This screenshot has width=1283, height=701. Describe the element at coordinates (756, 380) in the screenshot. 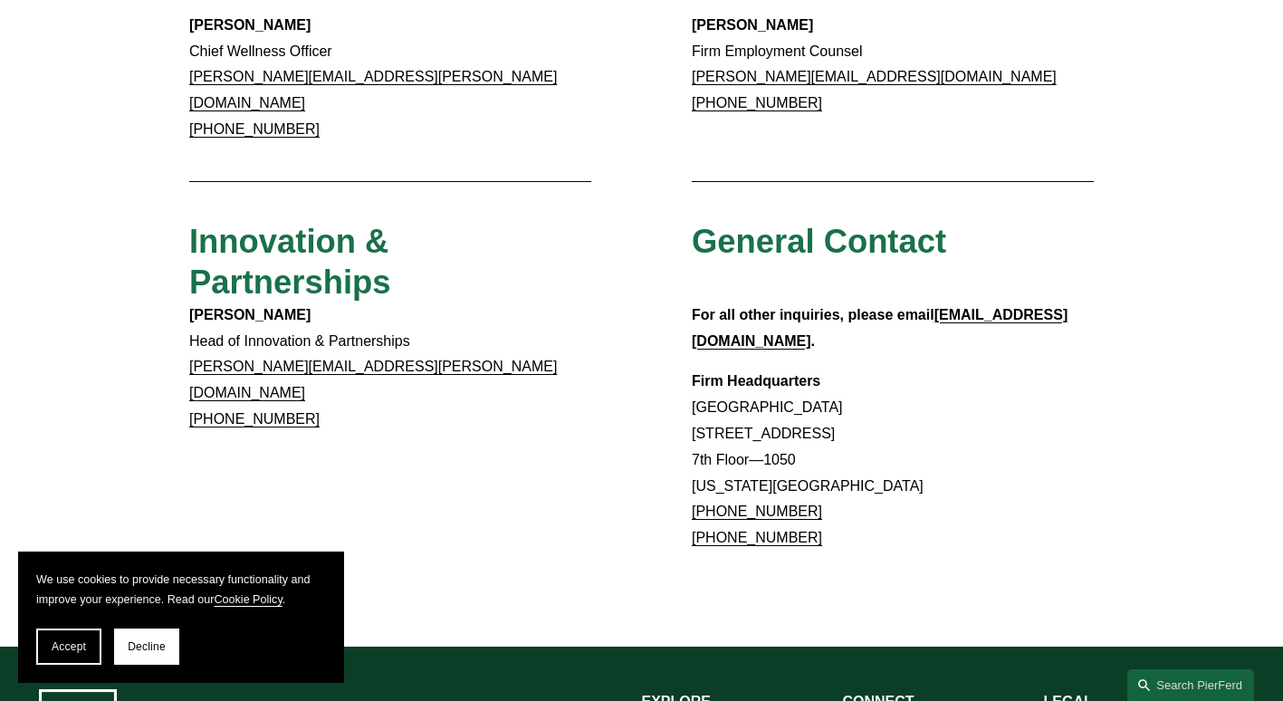

I see `strong: Firm Headquarters` at that location.